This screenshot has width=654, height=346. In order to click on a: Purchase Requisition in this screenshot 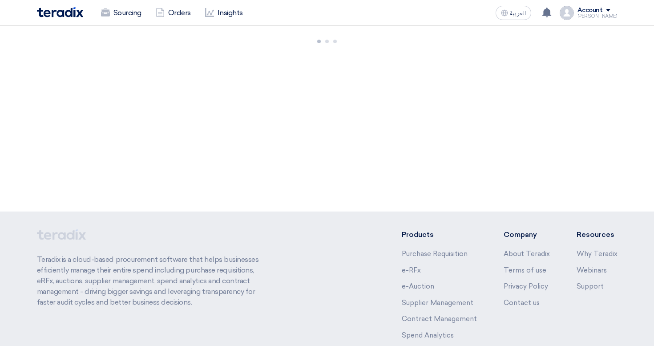, I will do `click(435, 254)`.